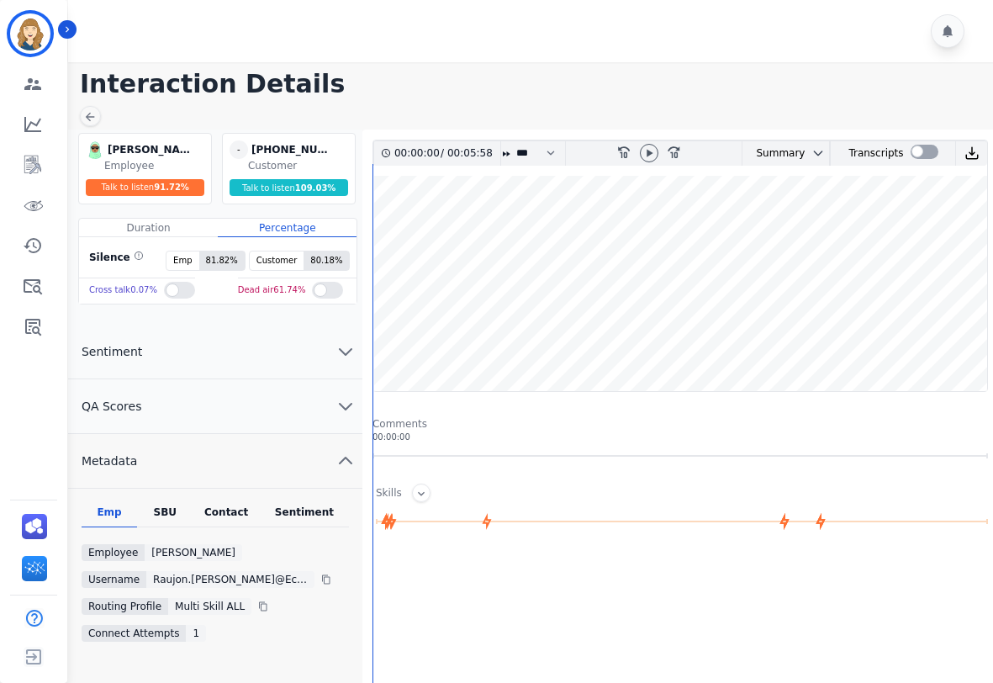 Image resolution: width=993 pixels, height=683 pixels. What do you see at coordinates (815, 153) in the screenshot?
I see `button: chevron down` at bounding box center [815, 153].